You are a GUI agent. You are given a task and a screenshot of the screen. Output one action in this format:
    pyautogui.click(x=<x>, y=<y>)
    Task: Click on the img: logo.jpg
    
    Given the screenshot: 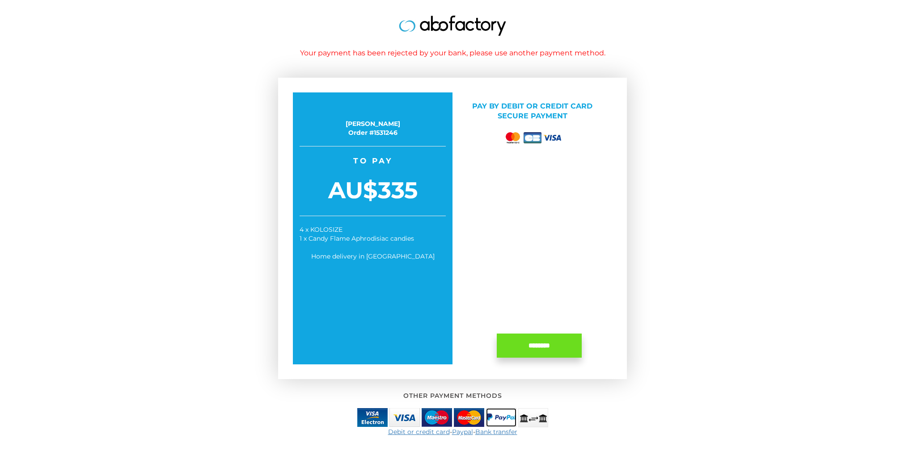 What is the action you would take?
    pyautogui.click(x=452, y=25)
    